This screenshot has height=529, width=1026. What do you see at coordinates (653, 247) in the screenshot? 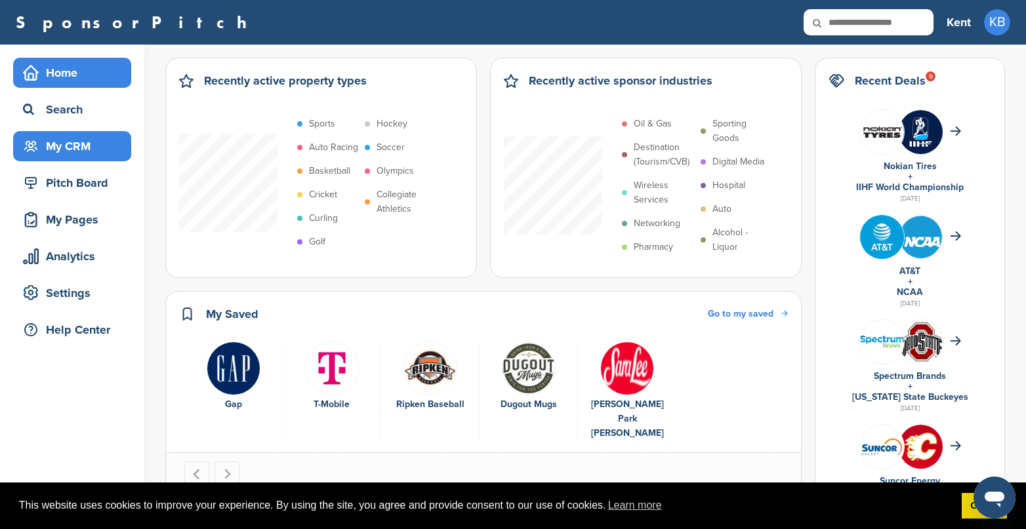
I see `p: Pharmacy` at bounding box center [653, 247].